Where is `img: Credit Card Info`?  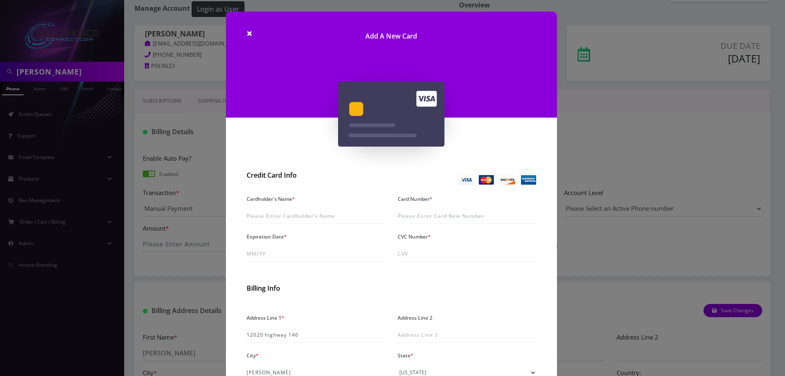
img: Credit Card Info is located at coordinates (498, 180).